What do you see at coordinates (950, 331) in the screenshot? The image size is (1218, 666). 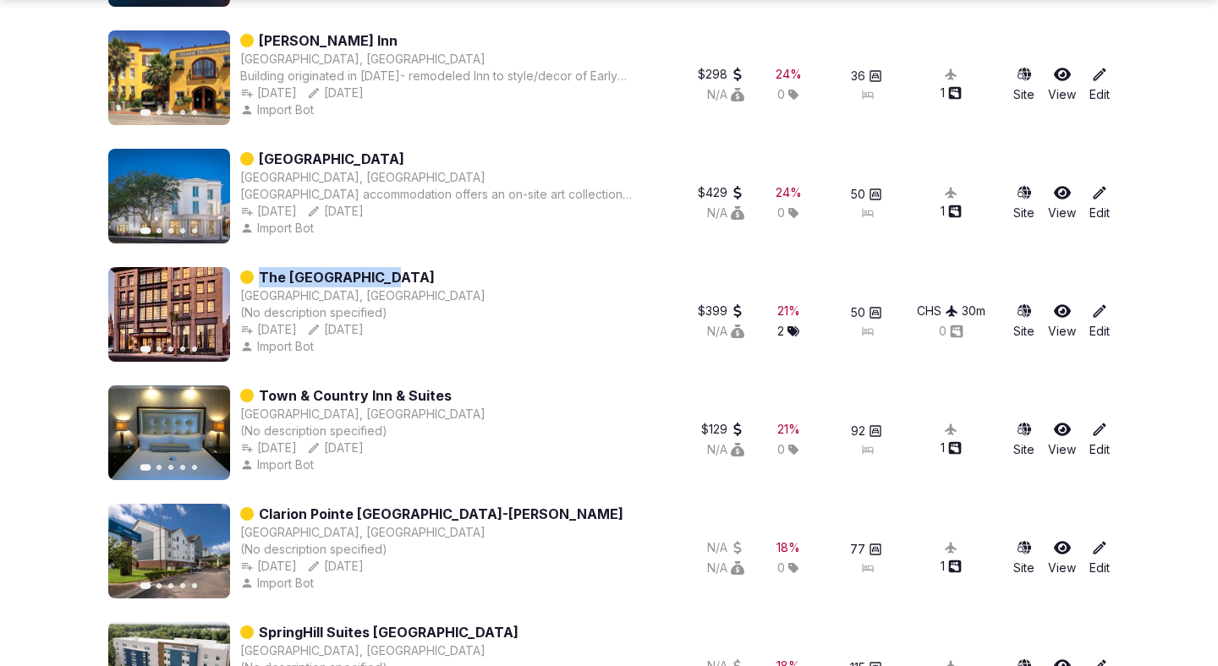 I see `div: 0` at bounding box center [950, 331].